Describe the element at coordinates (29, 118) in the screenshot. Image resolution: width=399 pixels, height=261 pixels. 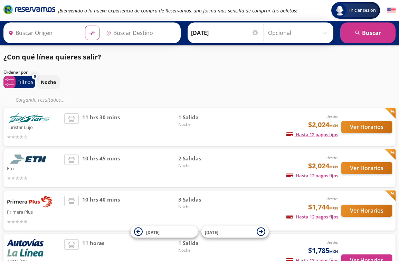
I see `img: Turistar Lujo` at that location.